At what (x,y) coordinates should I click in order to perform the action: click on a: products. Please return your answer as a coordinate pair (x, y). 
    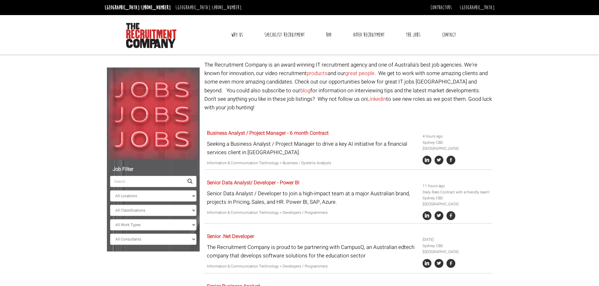
    Looking at the image, I should click on (317, 73).